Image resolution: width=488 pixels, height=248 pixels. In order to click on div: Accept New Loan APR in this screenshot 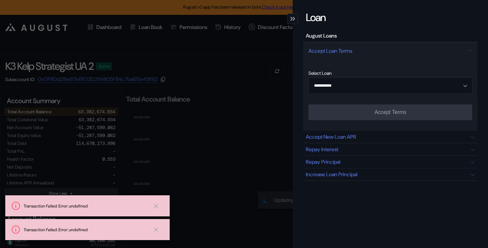, I will do `click(331, 137)`.